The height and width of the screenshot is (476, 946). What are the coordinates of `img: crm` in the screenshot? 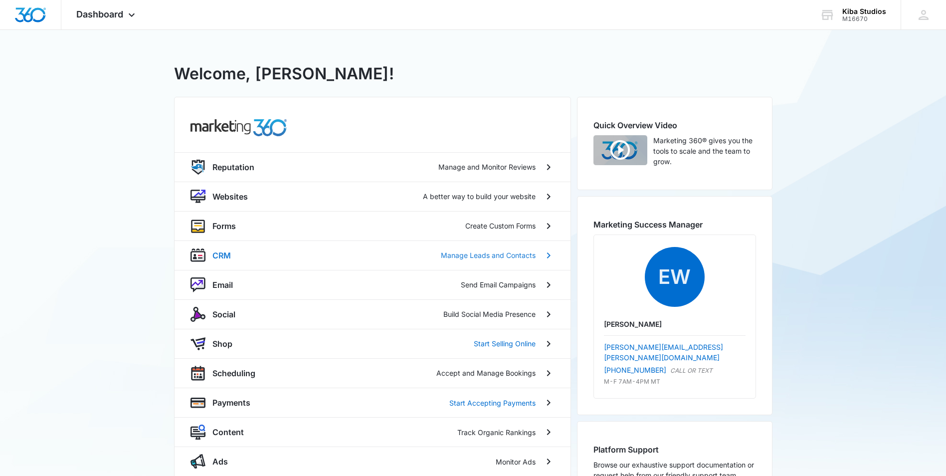 It's located at (198, 255).